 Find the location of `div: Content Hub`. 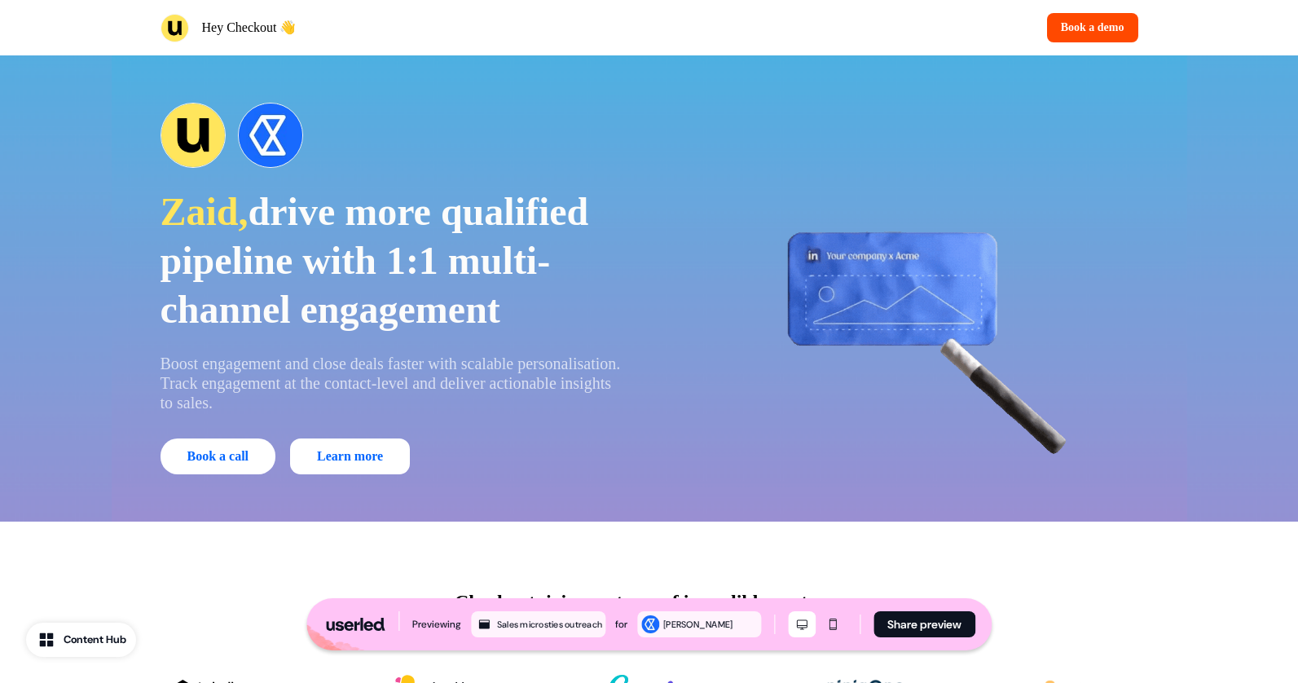

div: Content Hub is located at coordinates (95, 640).